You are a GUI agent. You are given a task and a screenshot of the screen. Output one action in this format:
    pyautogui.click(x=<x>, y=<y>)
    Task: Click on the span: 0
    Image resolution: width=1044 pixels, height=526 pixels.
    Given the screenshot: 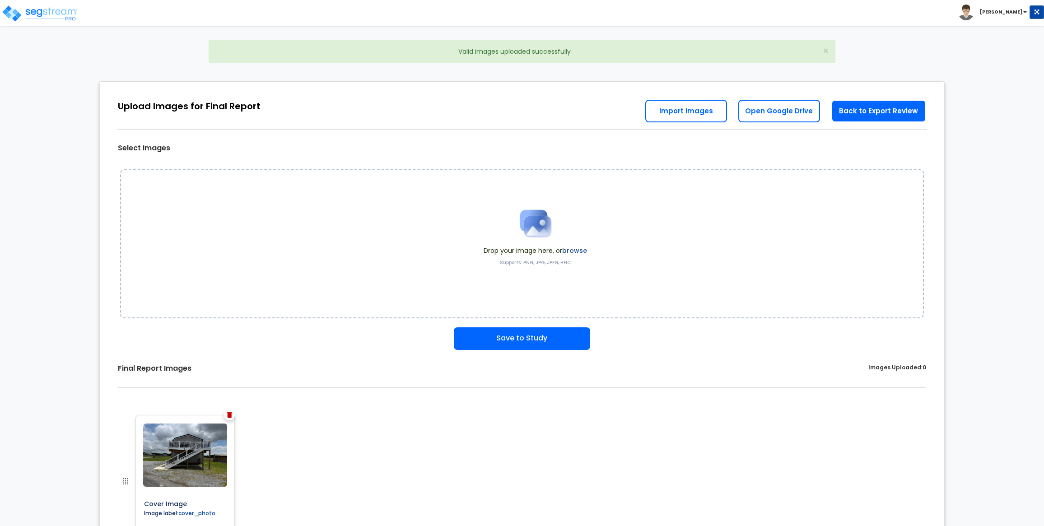 What is the action you would take?
    pyautogui.click(x=924, y=367)
    